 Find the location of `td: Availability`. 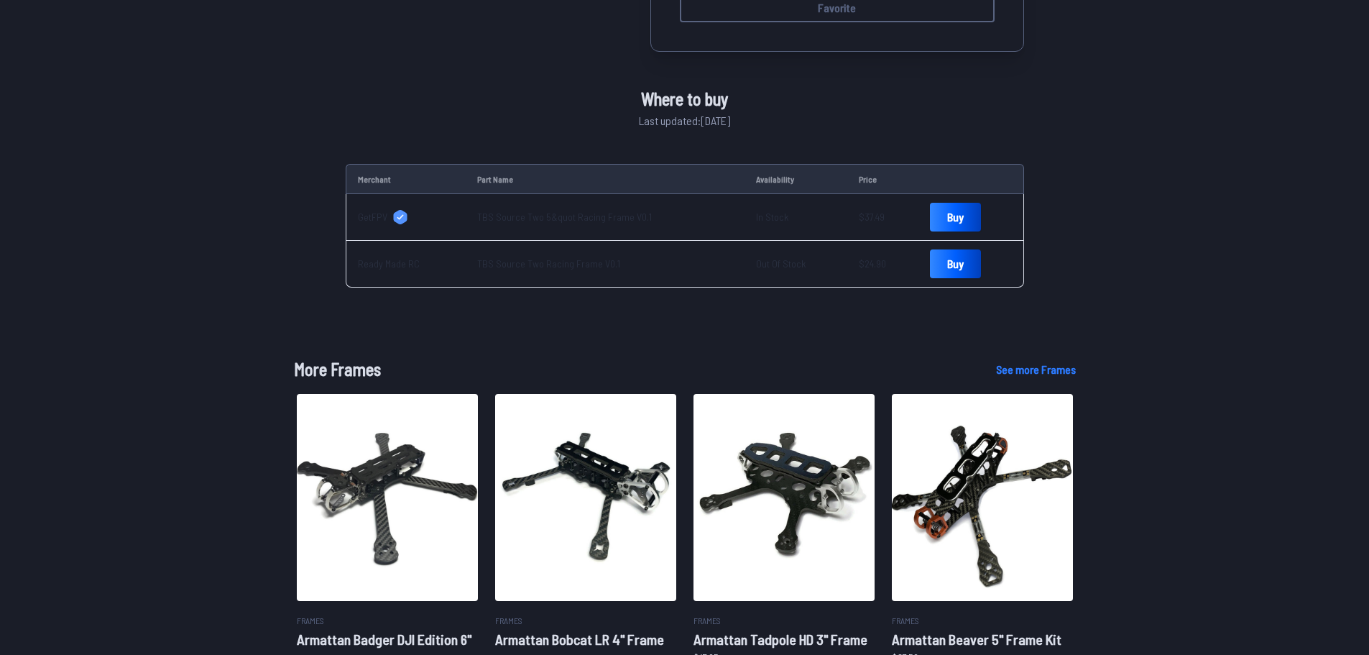

td: Availability is located at coordinates (795, 179).